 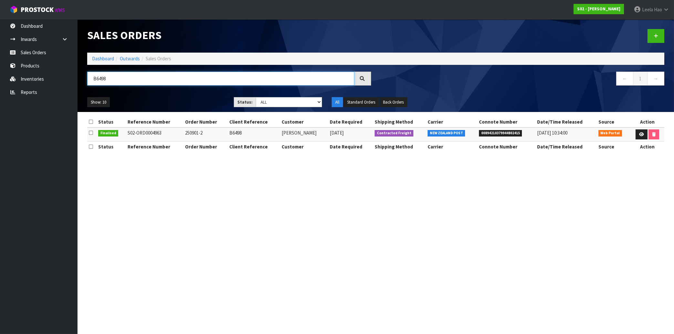 What do you see at coordinates (658, 9) in the screenshot?
I see `span: Hao` at bounding box center [658, 9].